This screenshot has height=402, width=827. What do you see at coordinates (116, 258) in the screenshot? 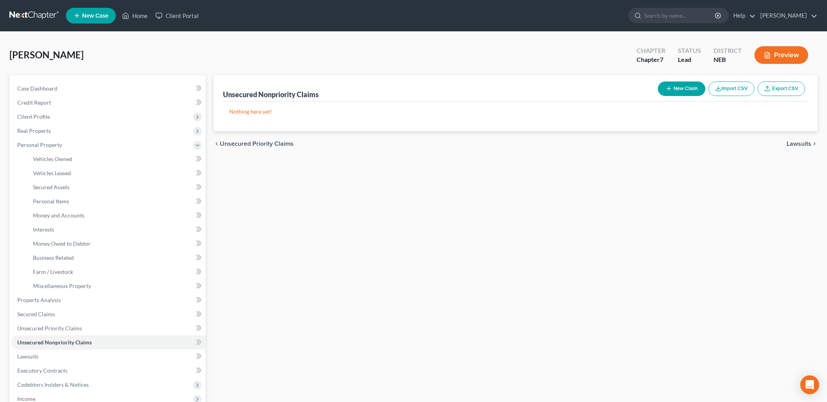
I see `a: Business Related` at bounding box center [116, 258].